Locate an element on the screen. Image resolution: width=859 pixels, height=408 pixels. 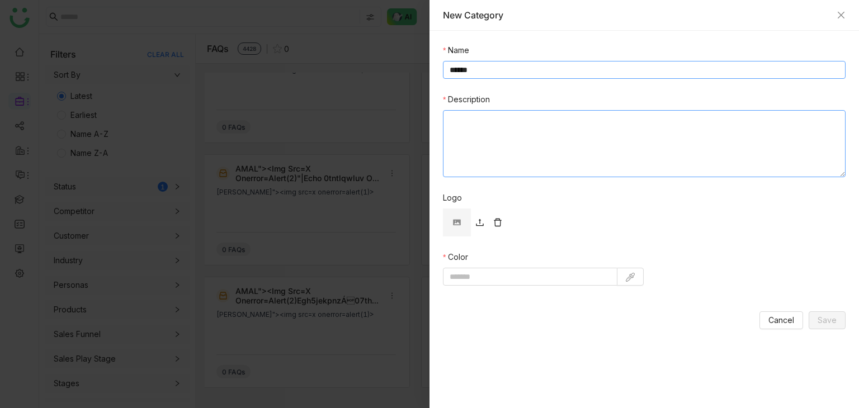
img: picker.svg is located at coordinates (630, 277).